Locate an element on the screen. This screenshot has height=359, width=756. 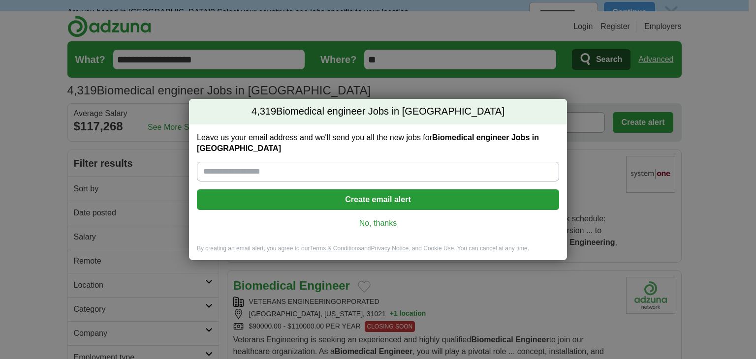
span: 4,319 is located at coordinates (264, 112).